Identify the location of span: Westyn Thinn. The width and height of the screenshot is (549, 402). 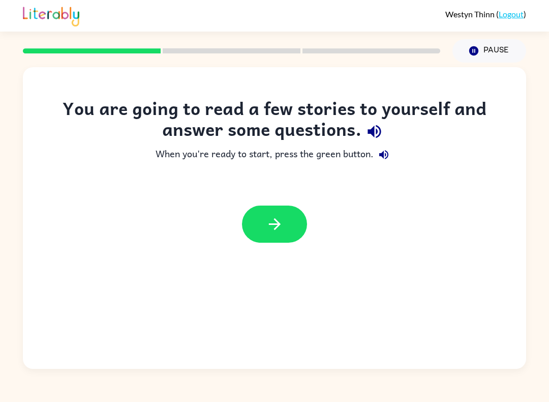
(471, 14).